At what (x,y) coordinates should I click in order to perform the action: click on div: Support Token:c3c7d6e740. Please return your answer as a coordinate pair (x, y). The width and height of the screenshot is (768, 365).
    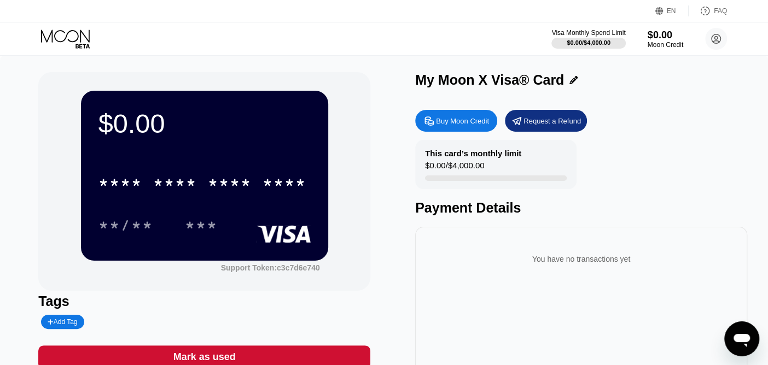
    Looking at the image, I should click on (270, 268).